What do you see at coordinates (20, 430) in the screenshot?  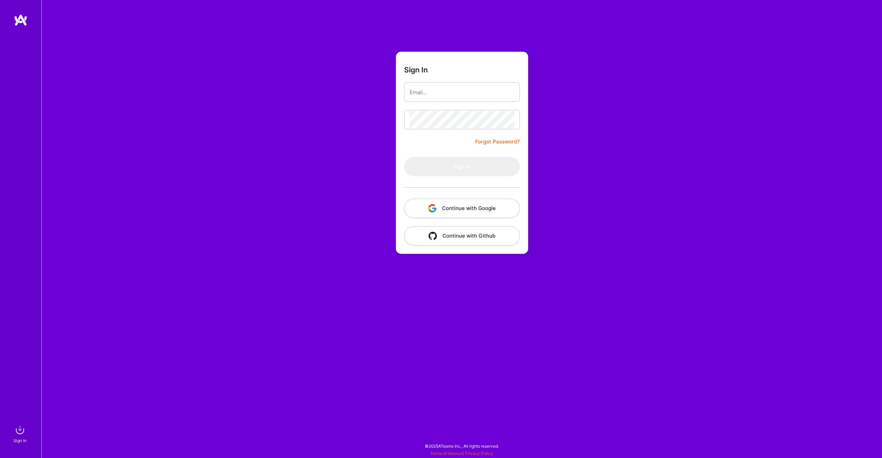 I see `img: sign in` at bounding box center [20, 430].